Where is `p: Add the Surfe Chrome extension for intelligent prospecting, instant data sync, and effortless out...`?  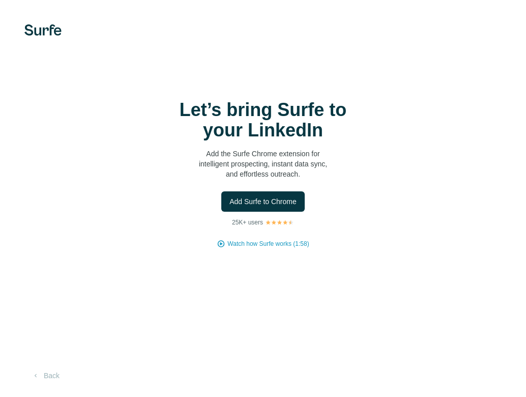
p: Add the Surfe Chrome extension for intelligent prospecting, instant data sync, and effortless out... is located at coordinates (263, 164).